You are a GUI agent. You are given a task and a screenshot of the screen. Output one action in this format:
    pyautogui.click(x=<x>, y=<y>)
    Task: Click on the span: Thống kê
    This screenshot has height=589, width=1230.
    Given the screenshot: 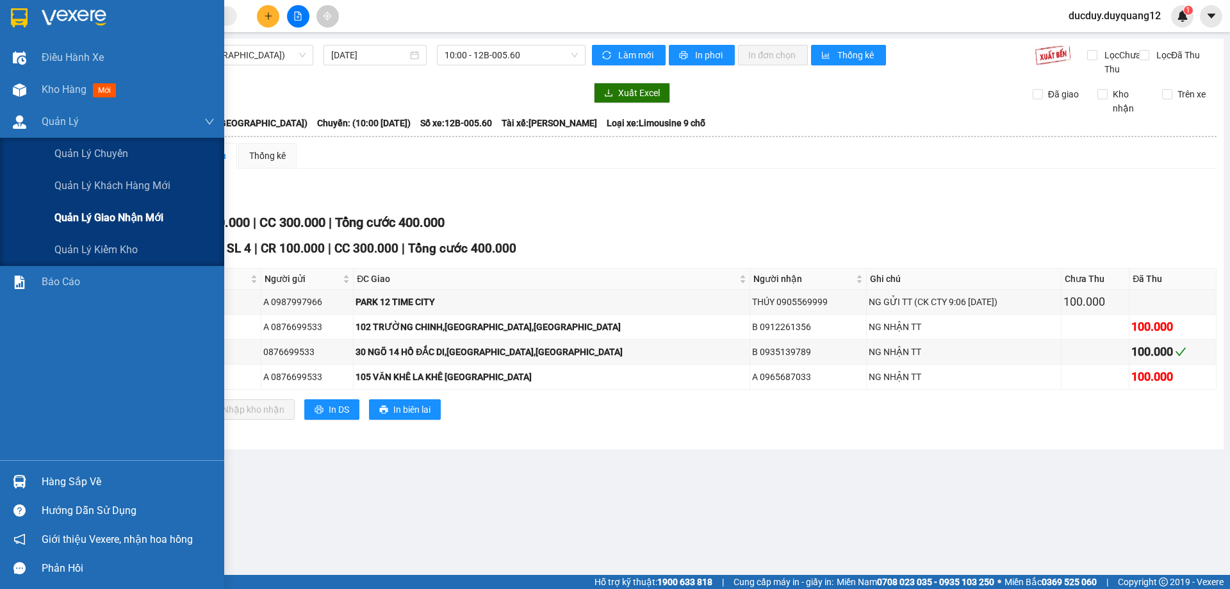 What is the action you would take?
    pyautogui.click(x=856, y=55)
    